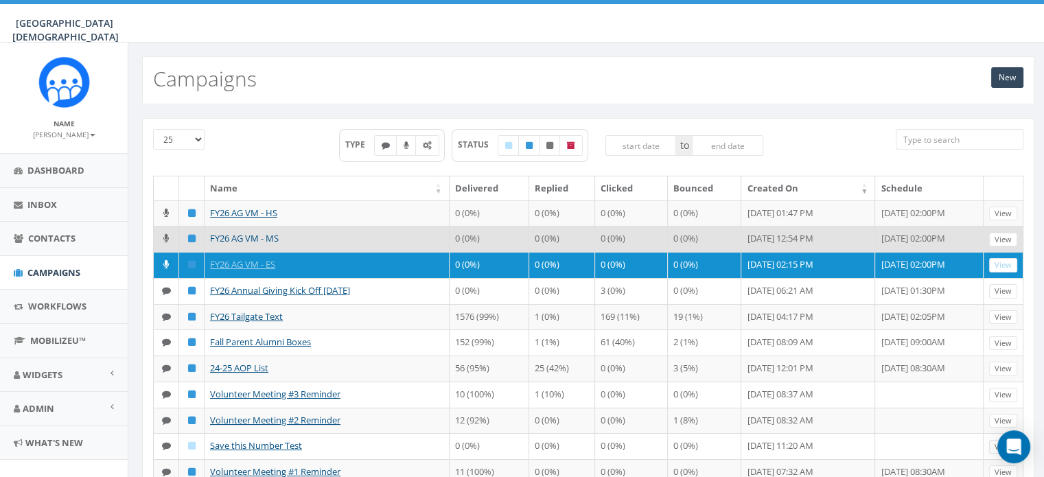 This screenshot has height=477, width=1044. Describe the element at coordinates (57, 306) in the screenshot. I see `span: Workflows` at that location.